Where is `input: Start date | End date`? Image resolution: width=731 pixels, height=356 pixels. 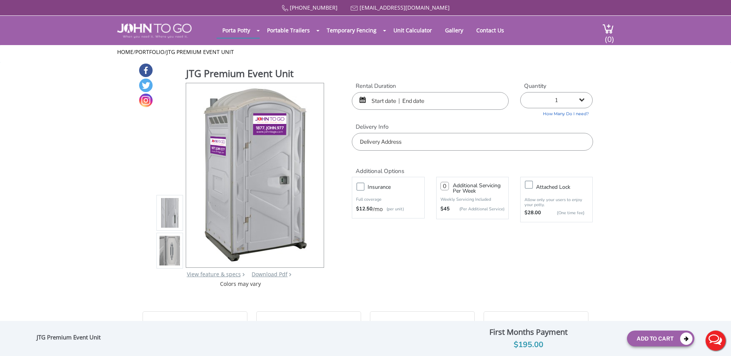 input: Start date | End date is located at coordinates (430, 101).